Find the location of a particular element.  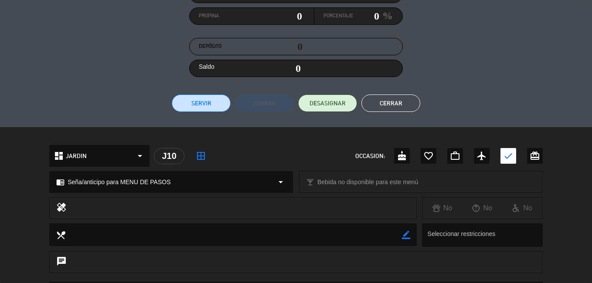

span: Seña/anticipo para MENU DE PASOS is located at coordinates (119, 182).